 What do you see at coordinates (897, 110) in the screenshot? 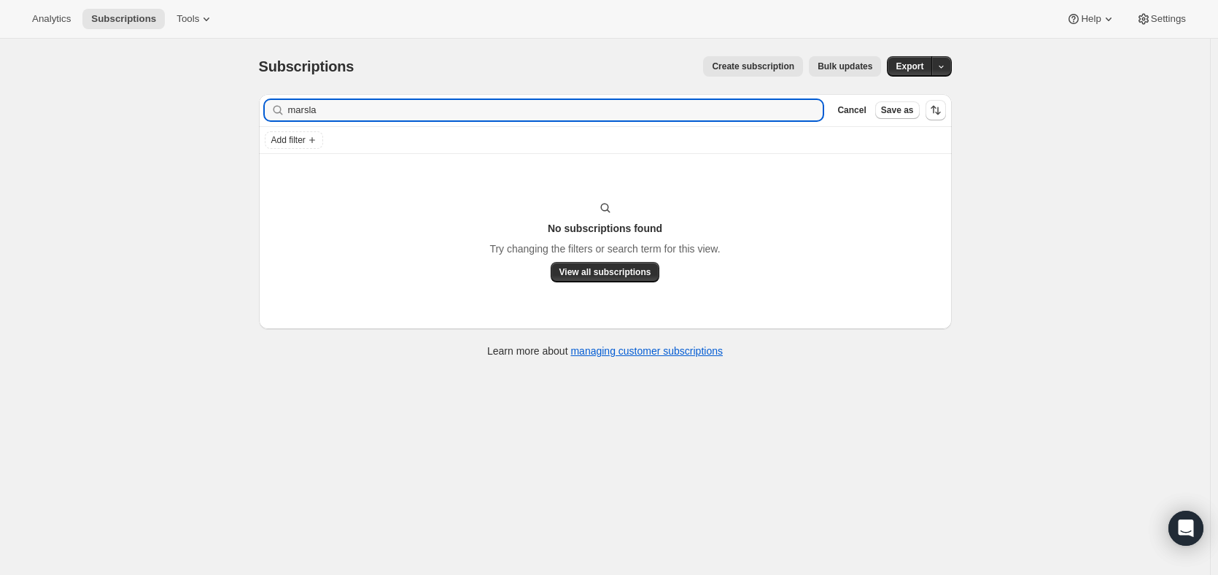
I see `span: Save as` at bounding box center [897, 110].